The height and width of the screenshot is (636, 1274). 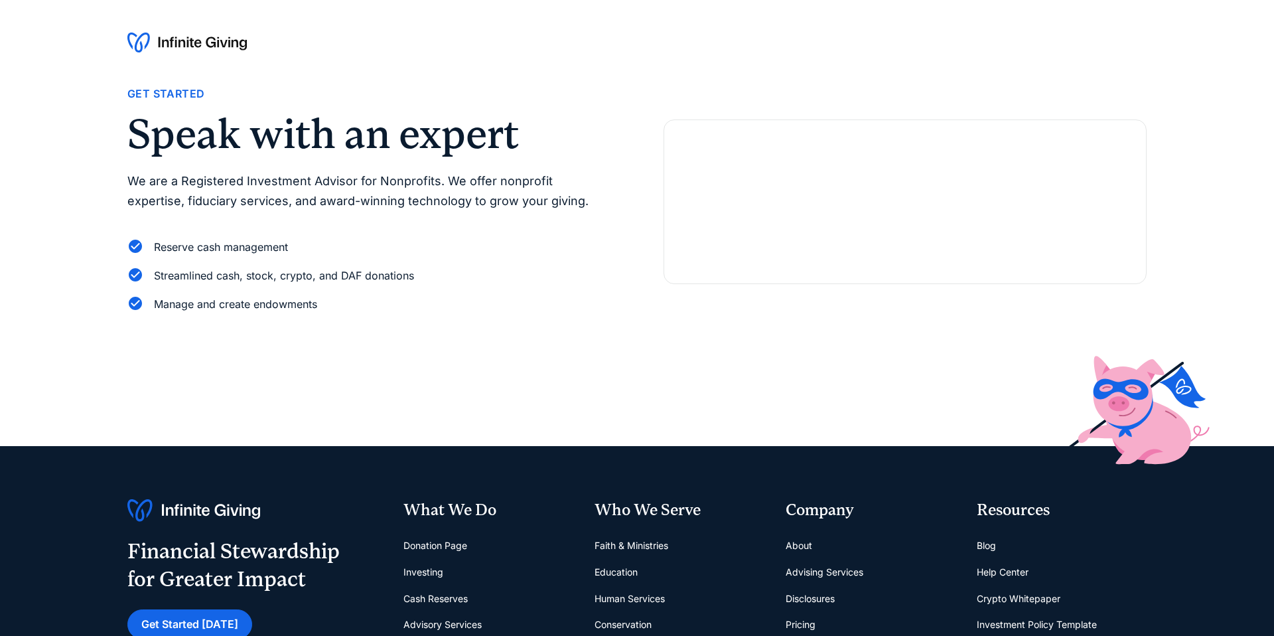 I want to click on a: Disclosures, so click(x=810, y=599).